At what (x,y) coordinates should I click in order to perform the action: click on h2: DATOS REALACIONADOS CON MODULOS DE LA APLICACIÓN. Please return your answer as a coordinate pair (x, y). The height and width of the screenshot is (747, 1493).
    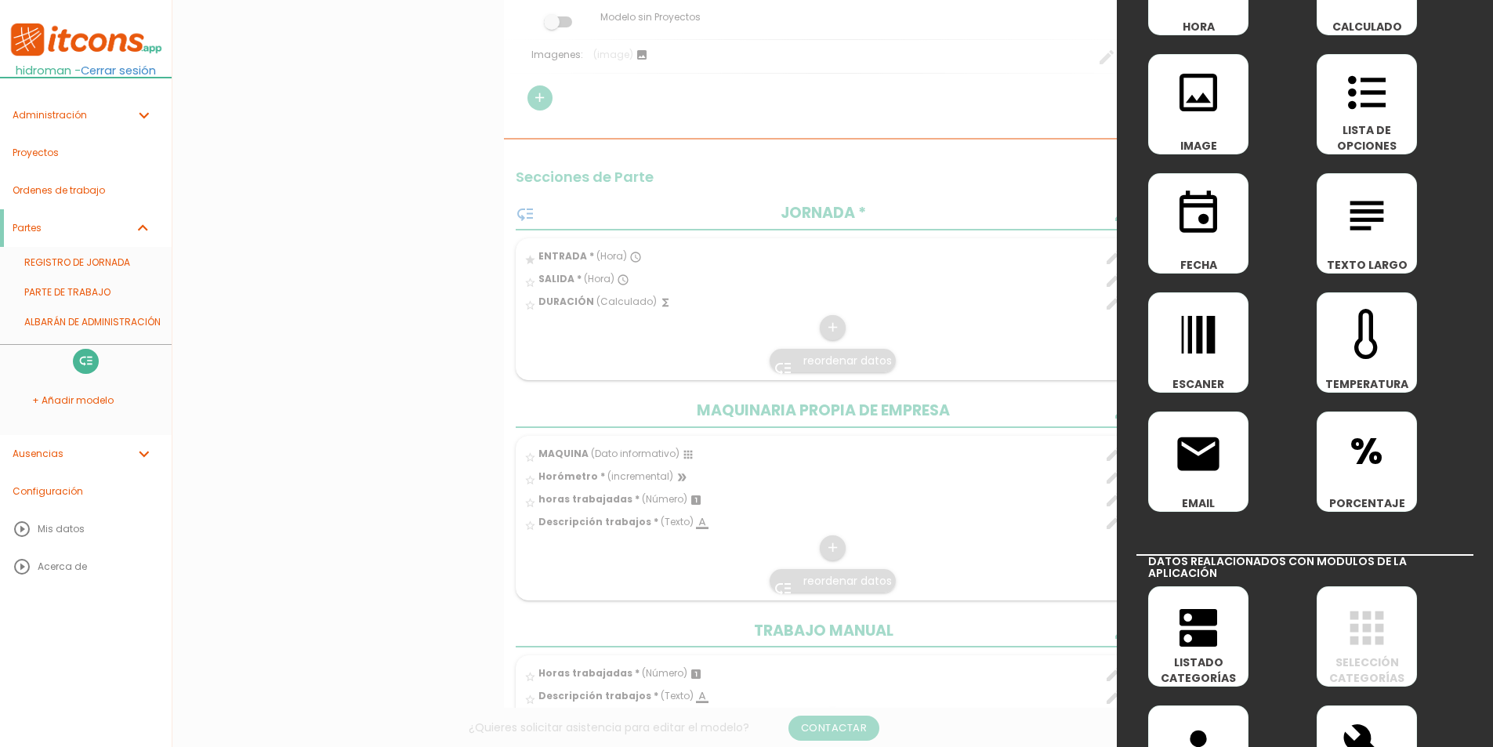
    Looking at the image, I should click on (1305, 566).